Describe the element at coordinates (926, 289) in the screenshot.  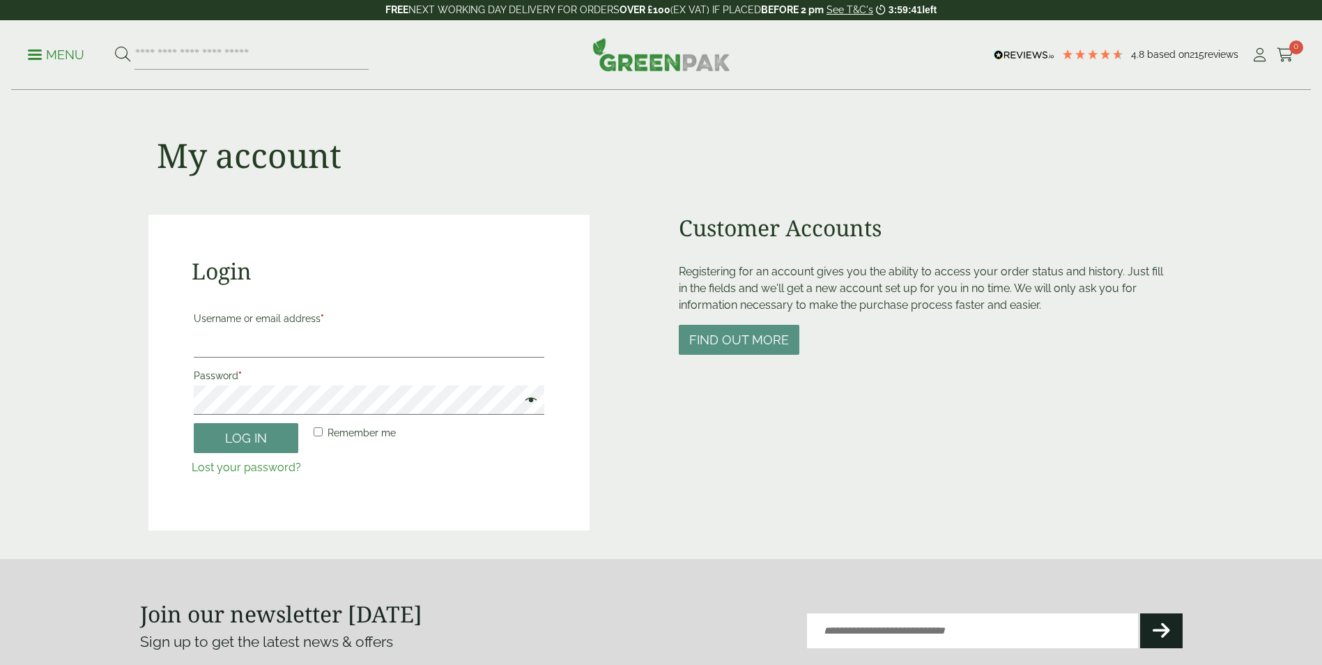
I see `p: Registering for an account gives you the ability to access your order status and history. Just fi...` at that location.